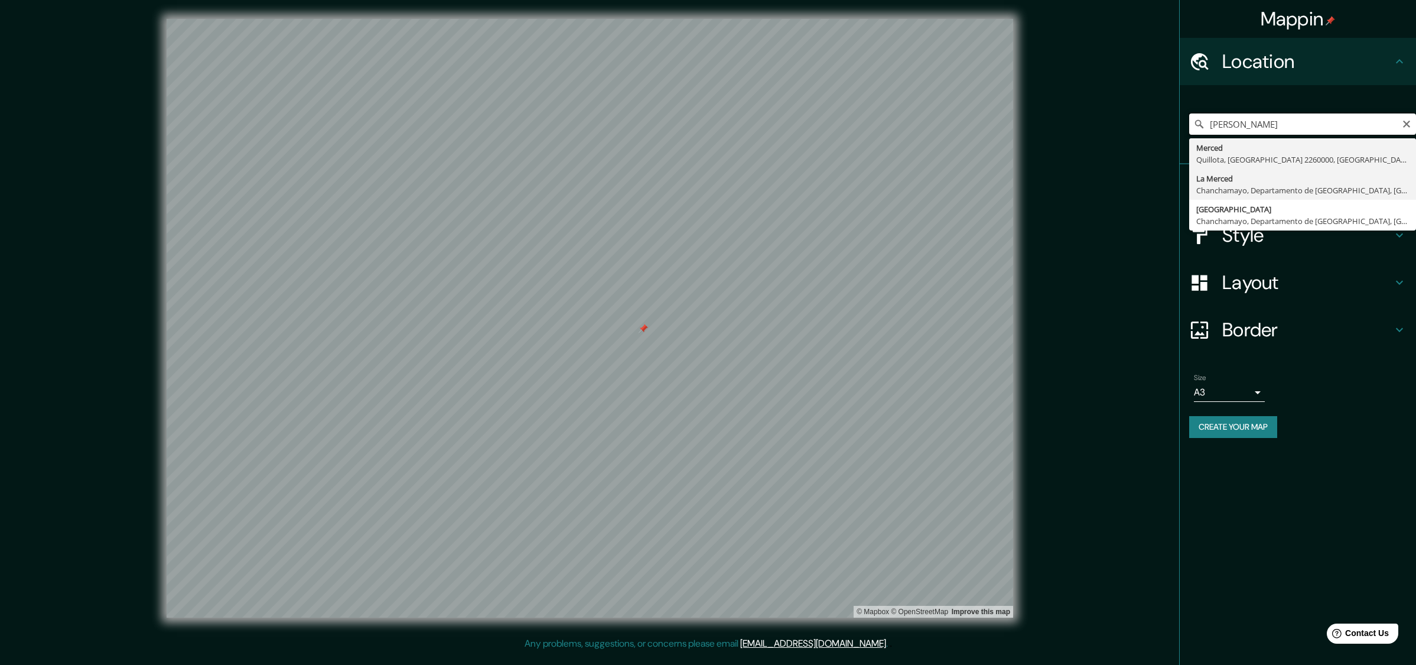 This screenshot has width=1416, height=665. Describe the element at coordinates (1307, 235) in the screenshot. I see `h4: Style` at that location.